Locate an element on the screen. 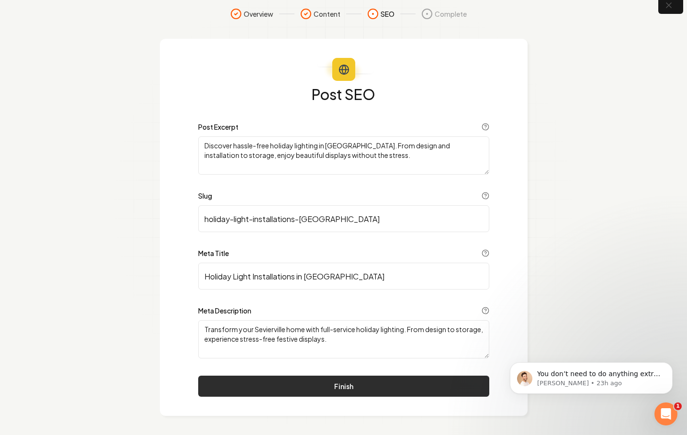  label: Post Excerpt is located at coordinates (218, 127).